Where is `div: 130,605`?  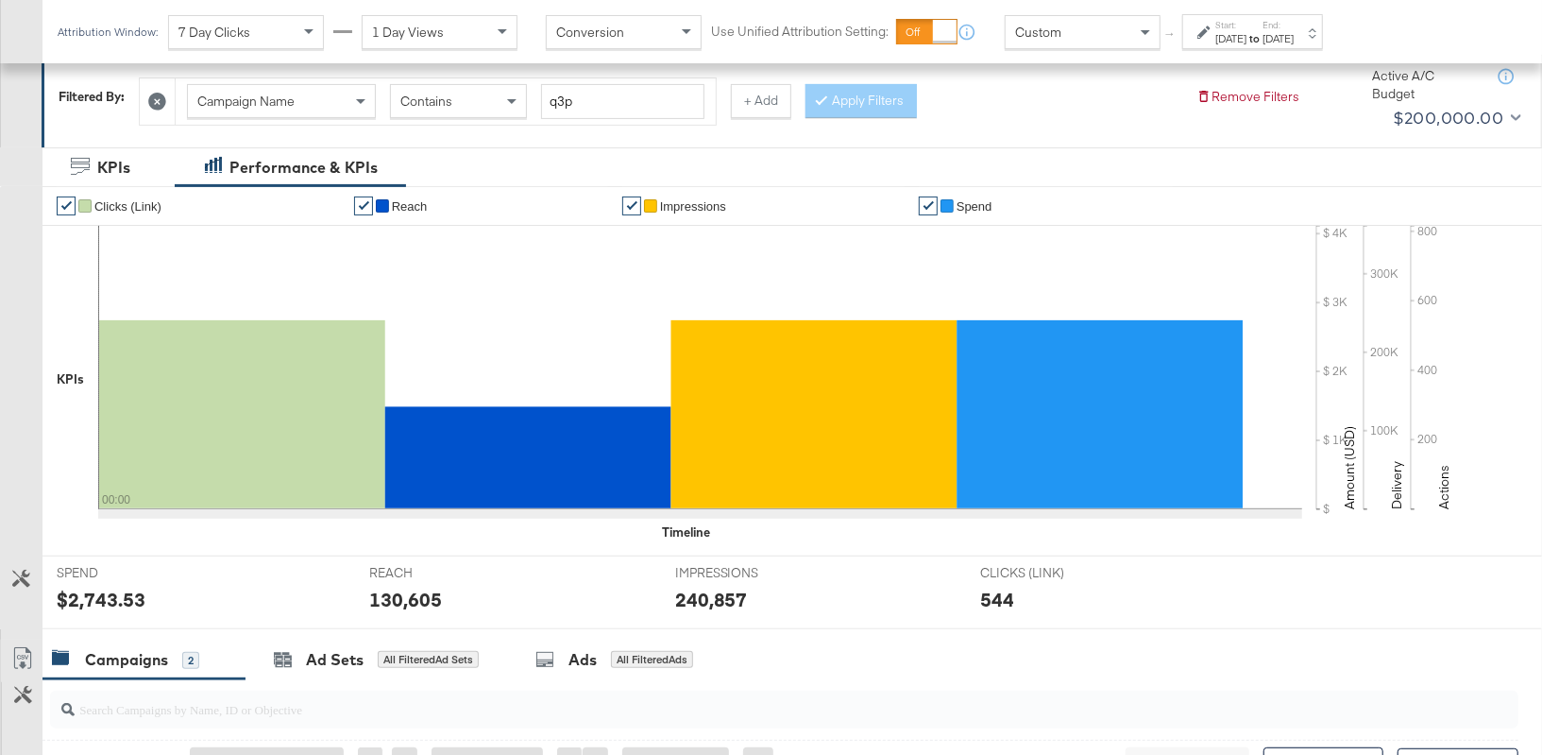
div: 130,605 is located at coordinates (405, 599).